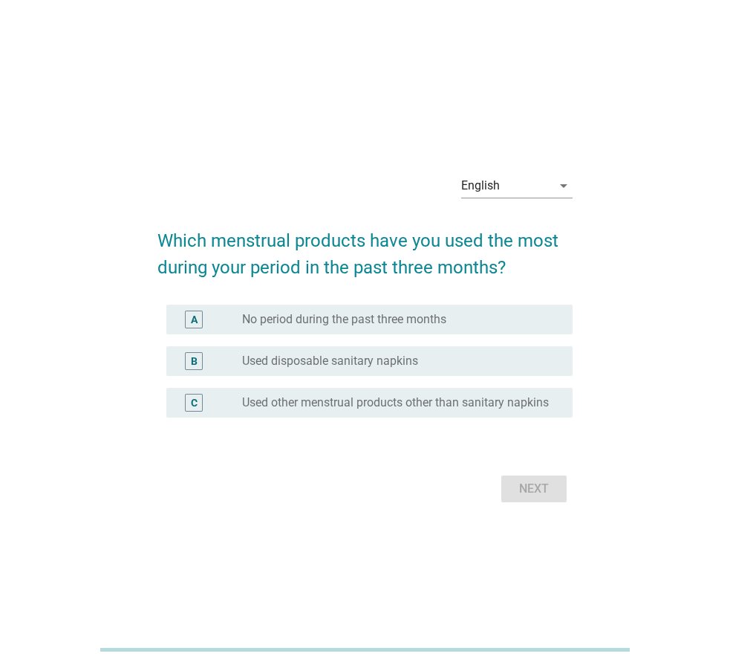 This screenshot has height=668, width=730. Describe the element at coordinates (194, 319) in the screenshot. I see `div: A` at that location.